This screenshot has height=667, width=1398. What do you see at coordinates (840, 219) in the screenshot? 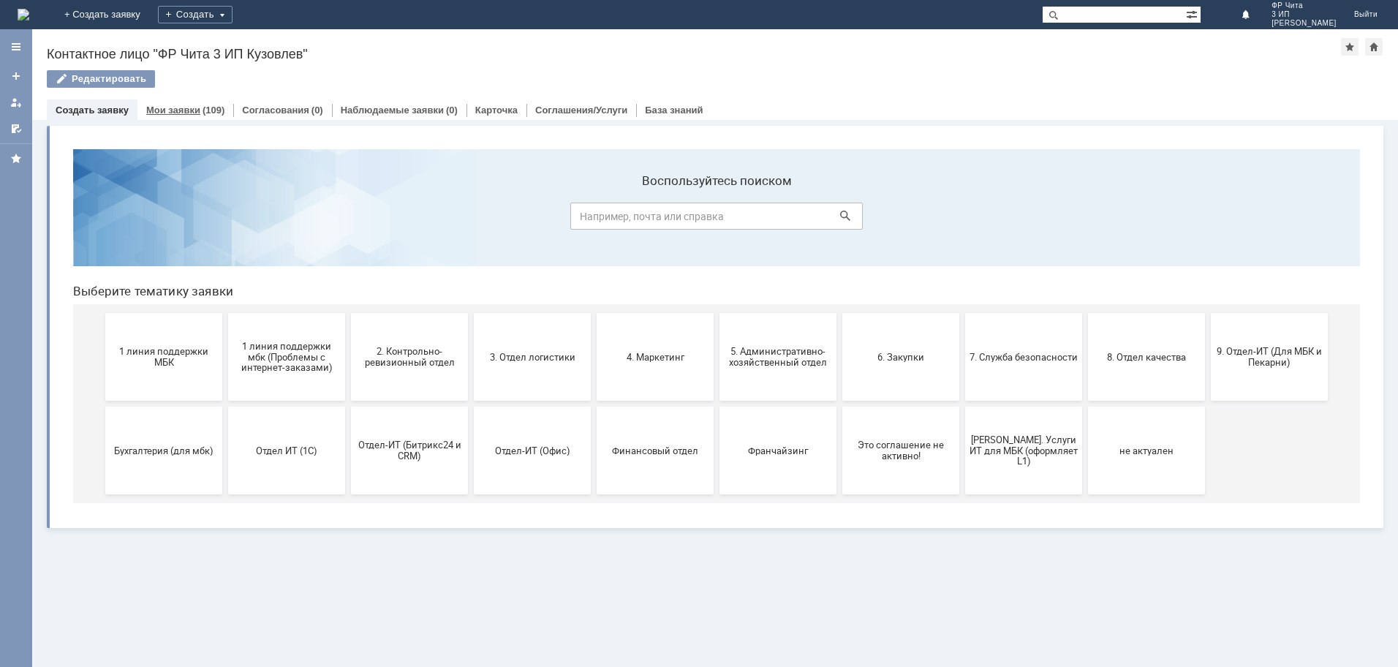
I see `span: 6. Закупки` at bounding box center [840, 219].